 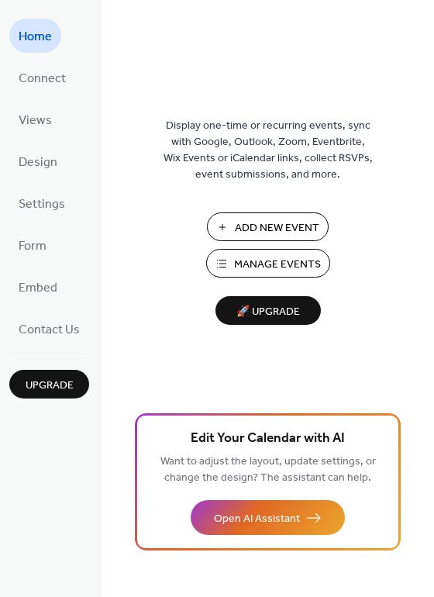 I want to click on a: Home, so click(x=35, y=36).